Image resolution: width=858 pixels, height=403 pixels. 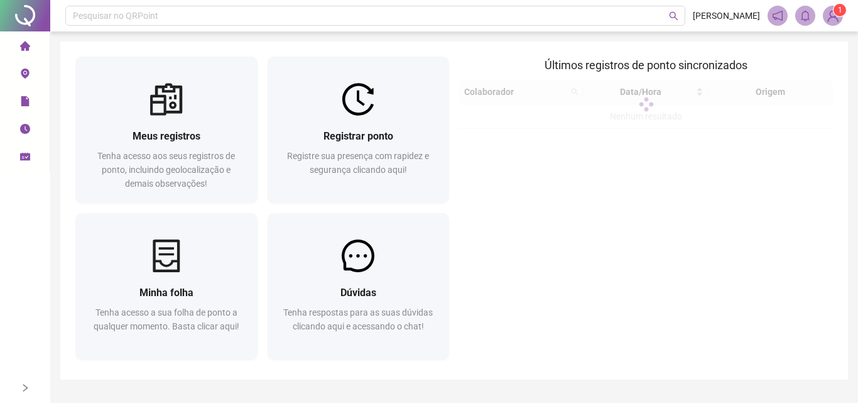 I want to click on span: home, so click(x=25, y=48).